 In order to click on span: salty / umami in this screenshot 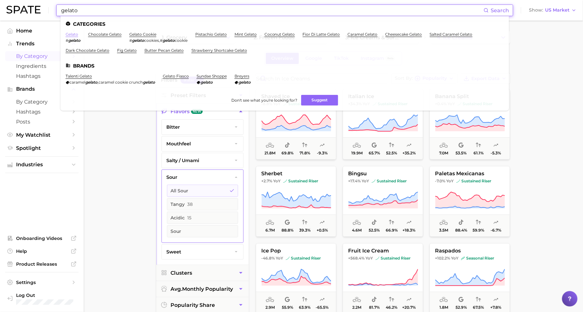, I will do `click(183, 161)`.